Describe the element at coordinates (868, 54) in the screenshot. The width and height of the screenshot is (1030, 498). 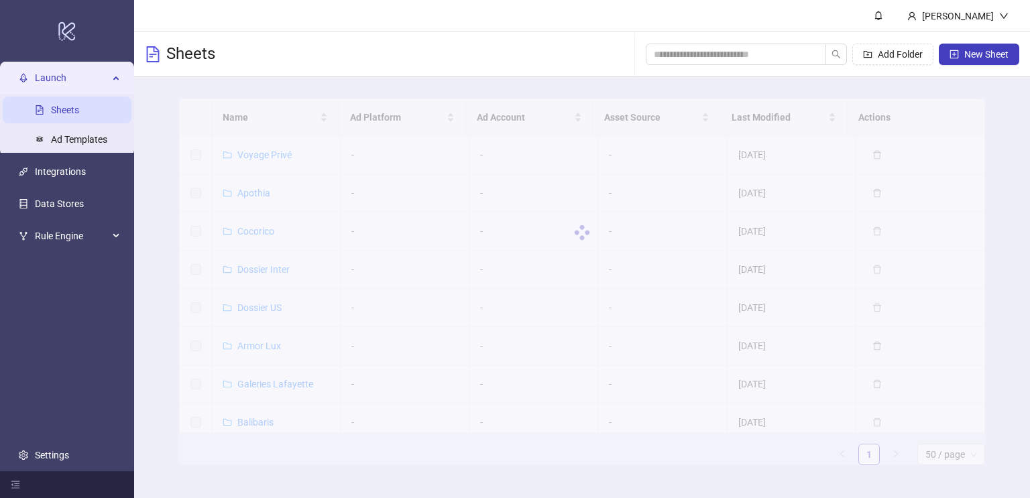
I see `span: folder-add` at that location.